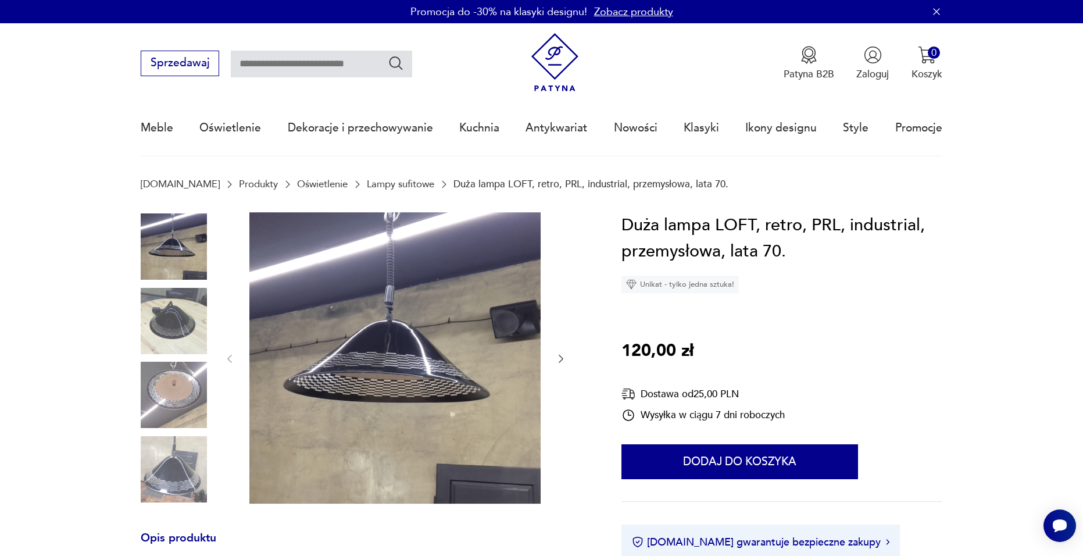  I want to click on img: Patyna - sklep z meblami i dekoracjami vintage, so click(555, 62).